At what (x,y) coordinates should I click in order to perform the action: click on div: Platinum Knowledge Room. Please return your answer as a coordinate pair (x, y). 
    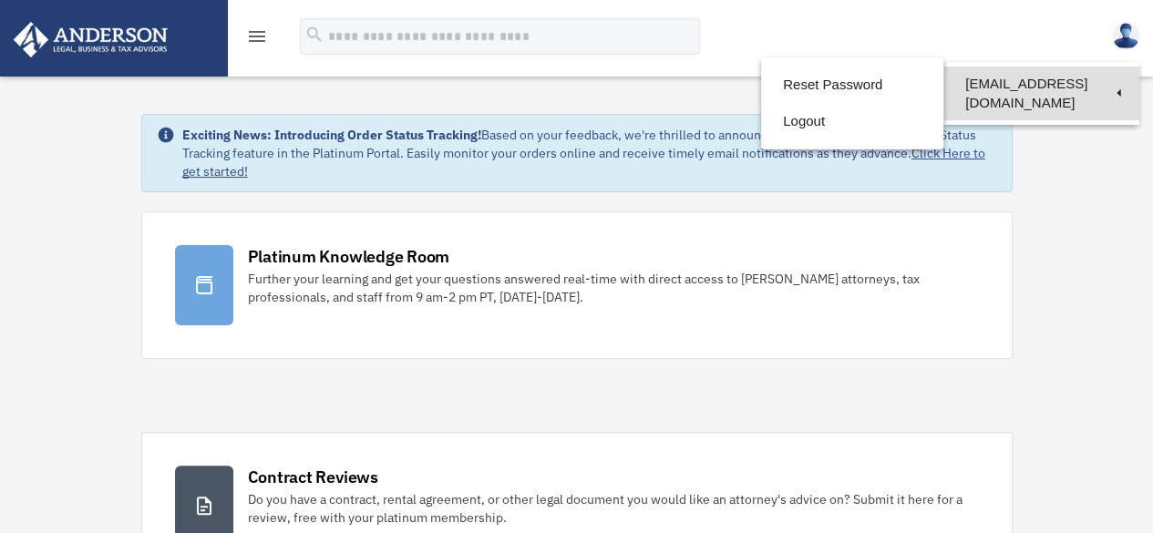
    Looking at the image, I should click on (349, 256).